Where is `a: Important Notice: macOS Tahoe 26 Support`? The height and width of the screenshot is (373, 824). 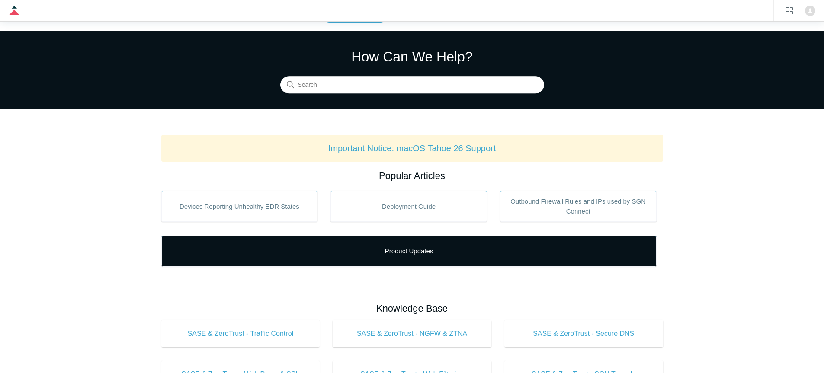 a: Important Notice: macOS Tahoe 26 Support is located at coordinates (412, 148).